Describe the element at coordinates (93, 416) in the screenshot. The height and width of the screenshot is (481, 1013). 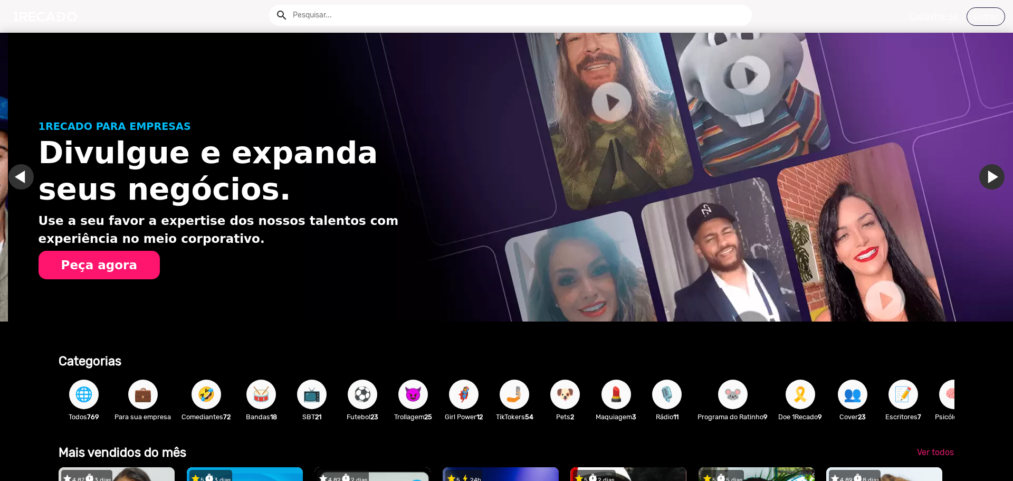
I see `b: 769` at that location.